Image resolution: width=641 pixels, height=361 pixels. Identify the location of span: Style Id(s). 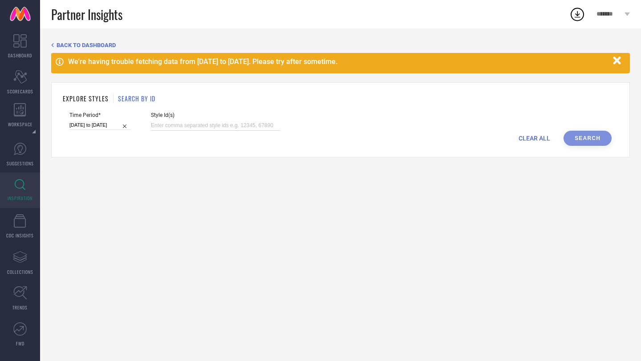
(215, 115).